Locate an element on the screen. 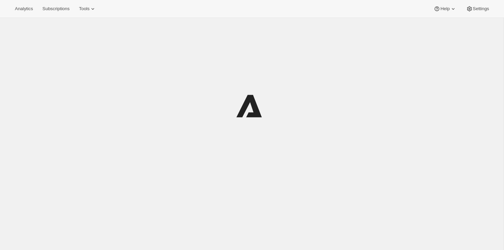  button: Tools is located at coordinates (87, 9).